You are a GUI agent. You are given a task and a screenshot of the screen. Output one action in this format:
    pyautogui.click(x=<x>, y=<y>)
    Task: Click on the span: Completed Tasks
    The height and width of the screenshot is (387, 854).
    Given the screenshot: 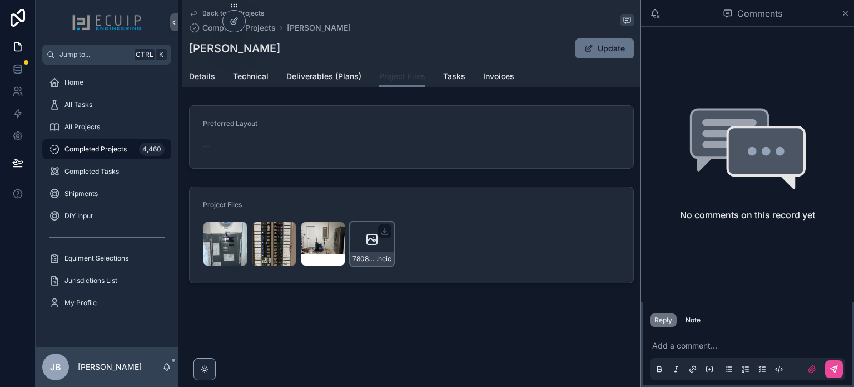 What is the action you would take?
    pyautogui.click(x=92, y=171)
    